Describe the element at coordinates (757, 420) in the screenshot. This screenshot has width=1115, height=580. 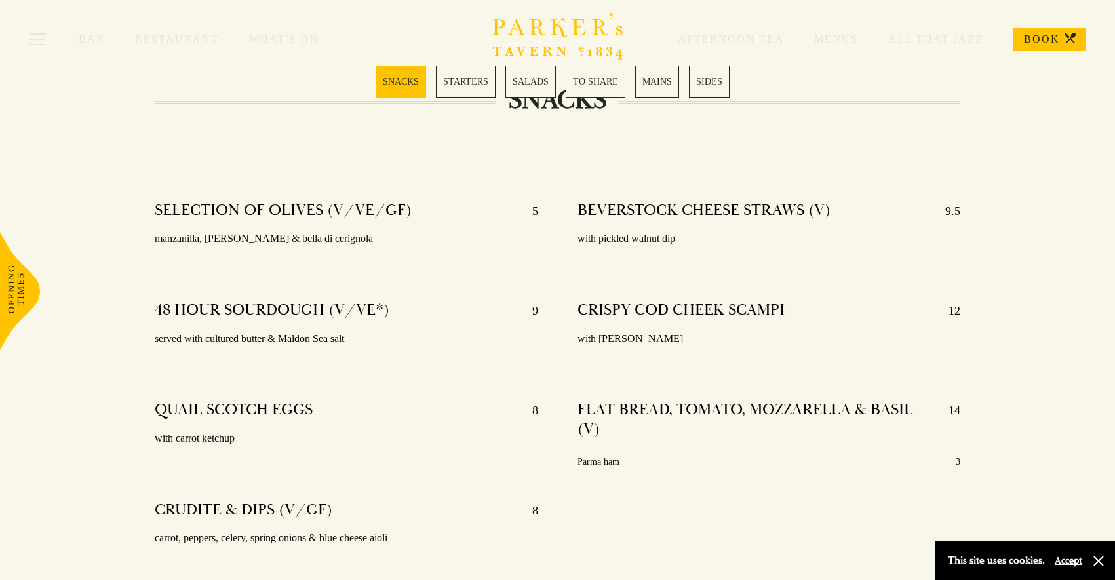
I see `h4: FLAT BREAD, TOMATO, MOZZARELLA & BASIL (V)` at that location.